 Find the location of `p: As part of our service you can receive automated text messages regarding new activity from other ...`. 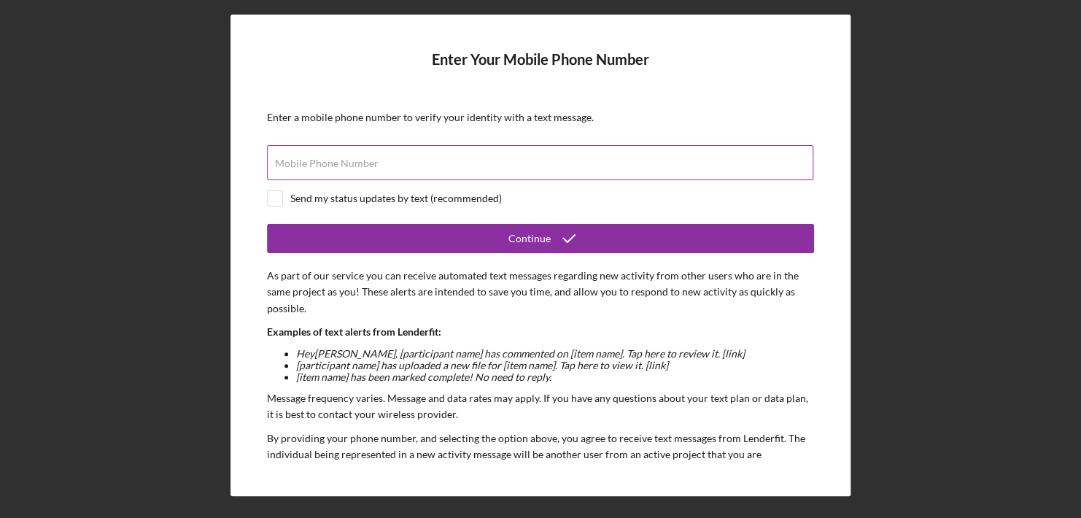

p: As part of our service you can receive automated text messages regarding new activity from other ... is located at coordinates (541, 292).